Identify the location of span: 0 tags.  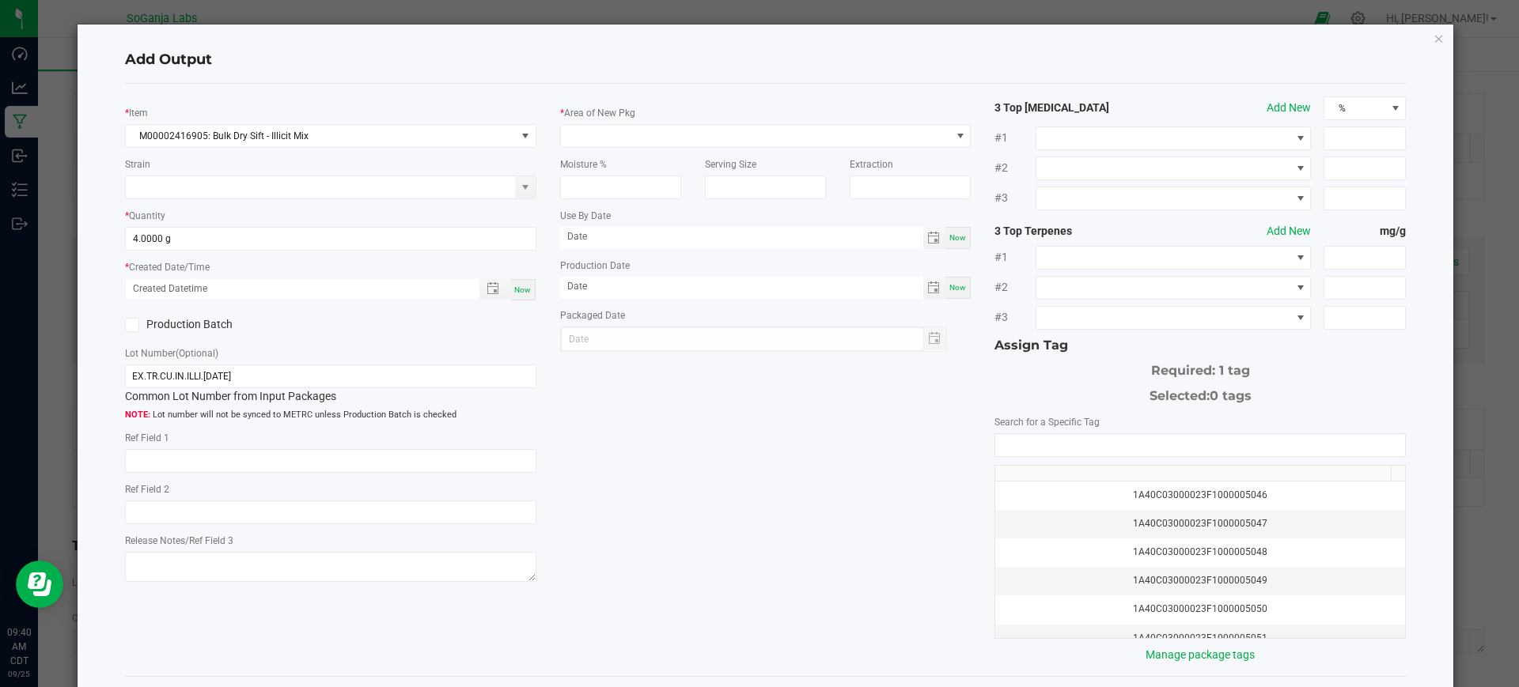
(1230, 396).